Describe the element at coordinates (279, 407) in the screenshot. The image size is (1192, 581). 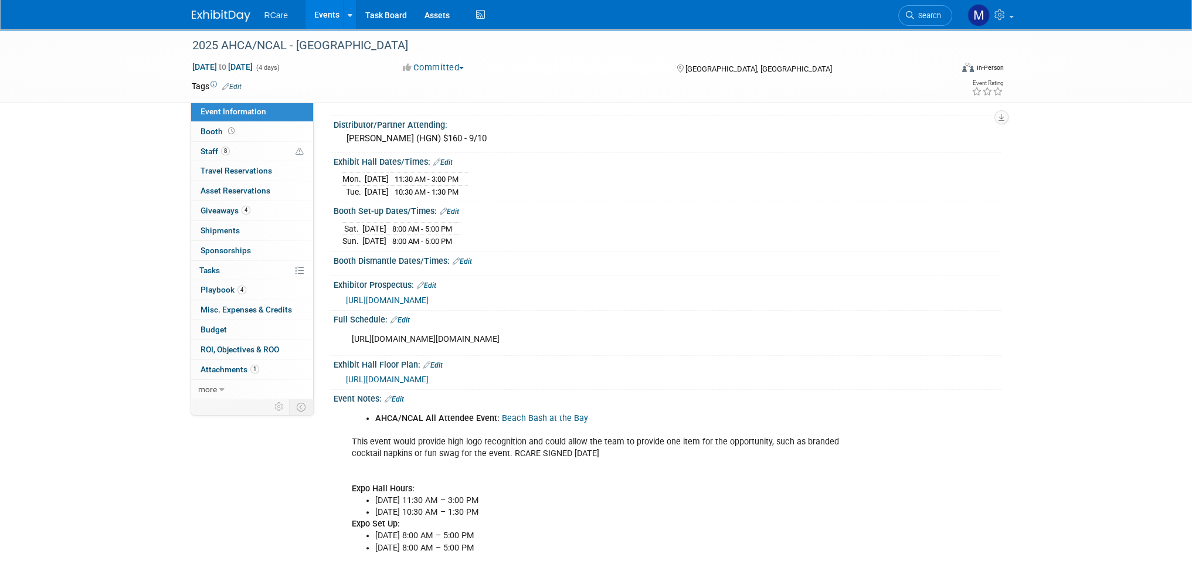
I see `td: Personalize Event Tab Strip` at that location.